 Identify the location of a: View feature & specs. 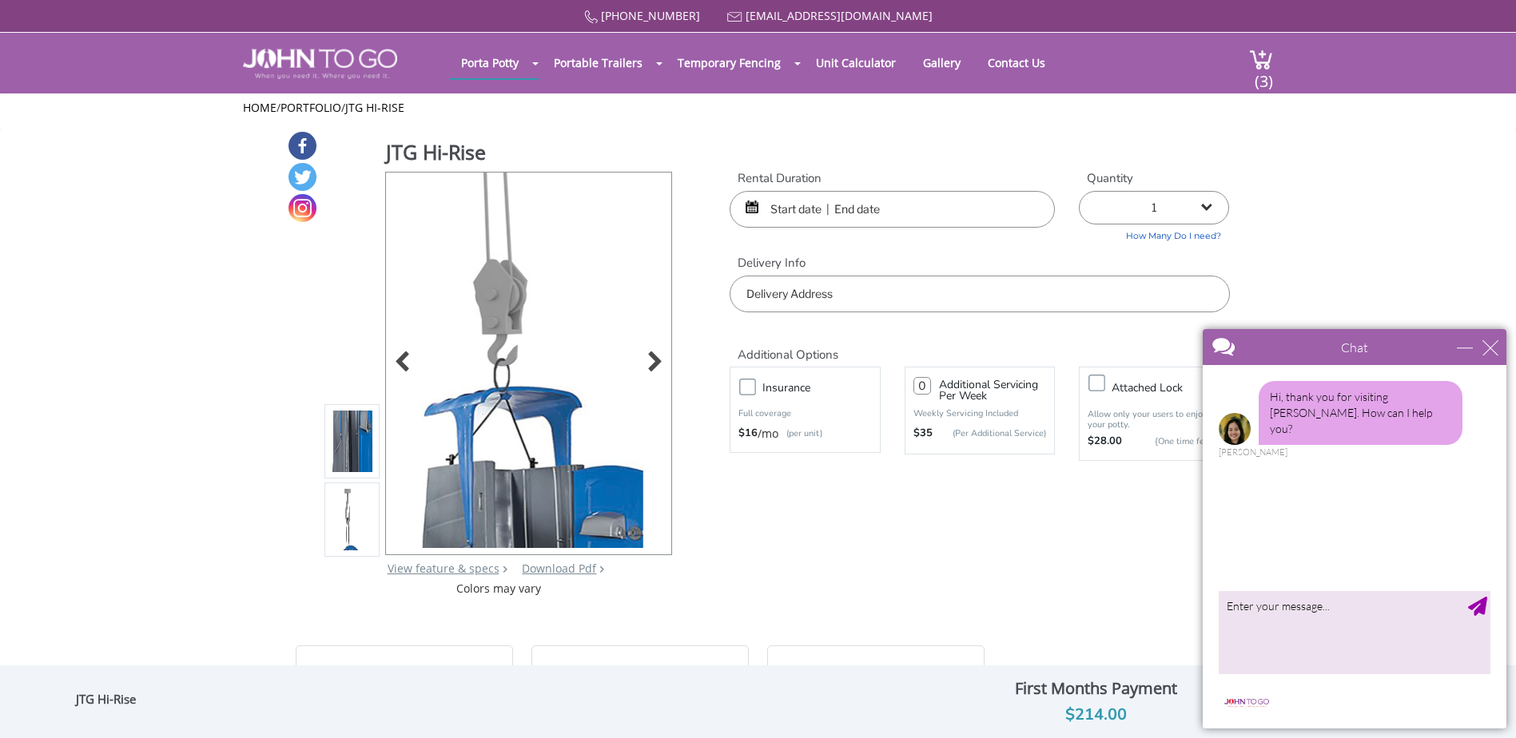
(444, 568).